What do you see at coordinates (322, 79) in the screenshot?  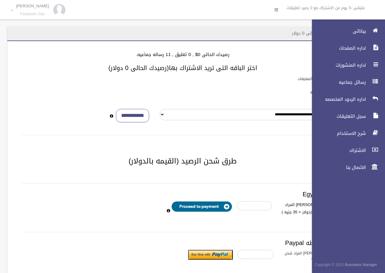 I see `label: باقات الرد الالى على التعليقات` at bounding box center [322, 79].